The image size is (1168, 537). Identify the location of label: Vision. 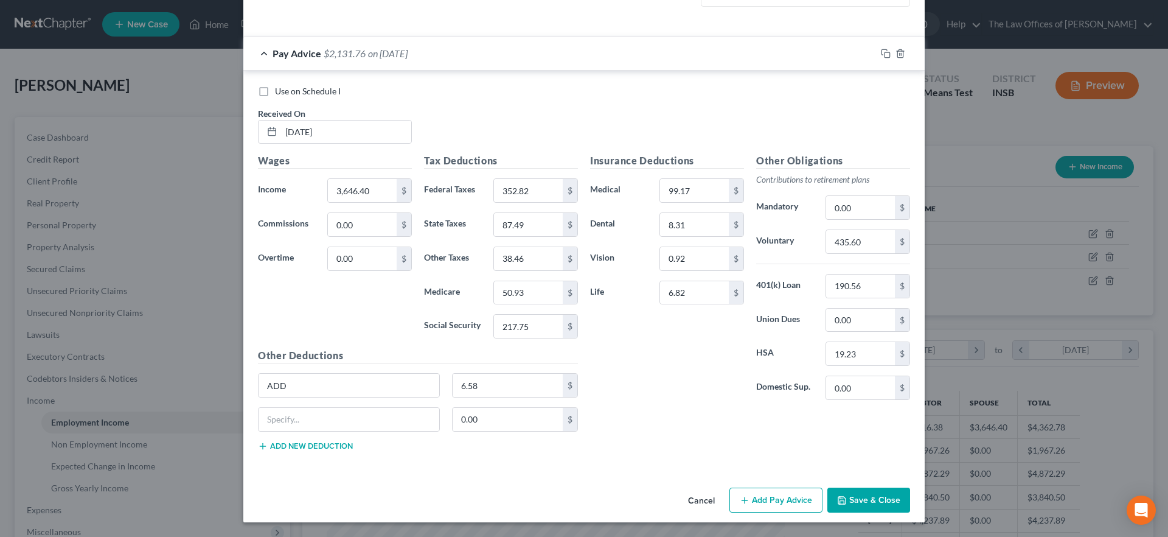
(619, 259).